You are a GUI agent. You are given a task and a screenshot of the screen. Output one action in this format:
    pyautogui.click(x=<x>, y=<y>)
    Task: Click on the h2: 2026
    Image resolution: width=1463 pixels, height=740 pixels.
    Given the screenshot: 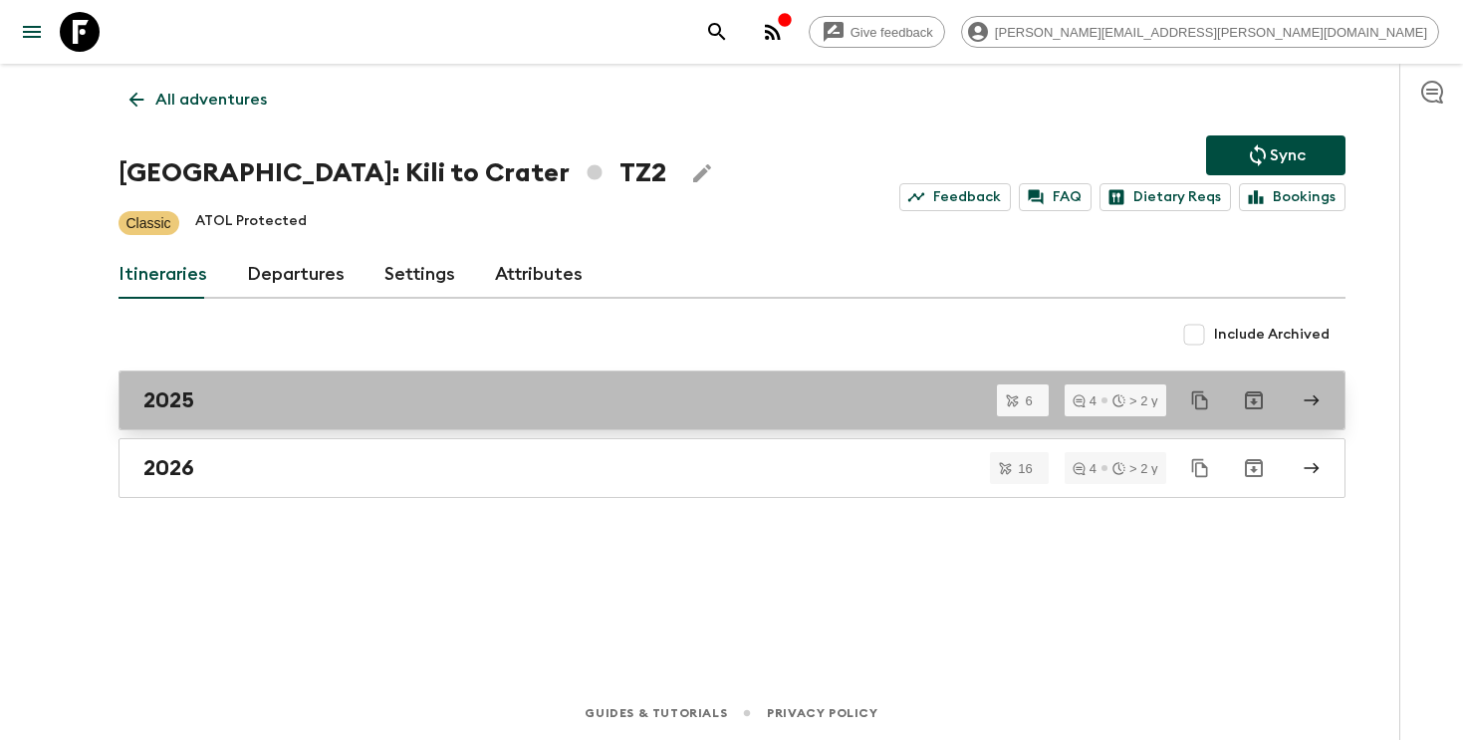 What is the action you would take?
    pyautogui.click(x=168, y=468)
    